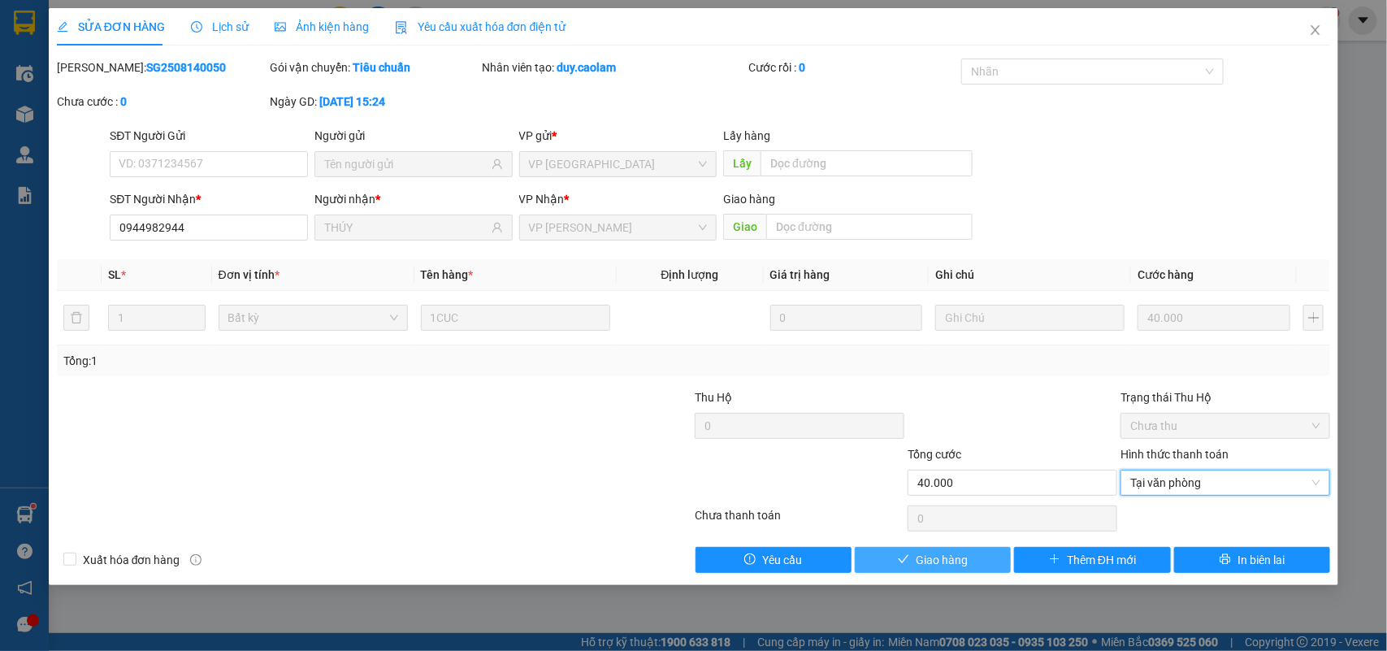 This screenshot has width=1387, height=651. Describe the element at coordinates (750, 560) in the screenshot. I see `span: exclamation-circle` at that location.